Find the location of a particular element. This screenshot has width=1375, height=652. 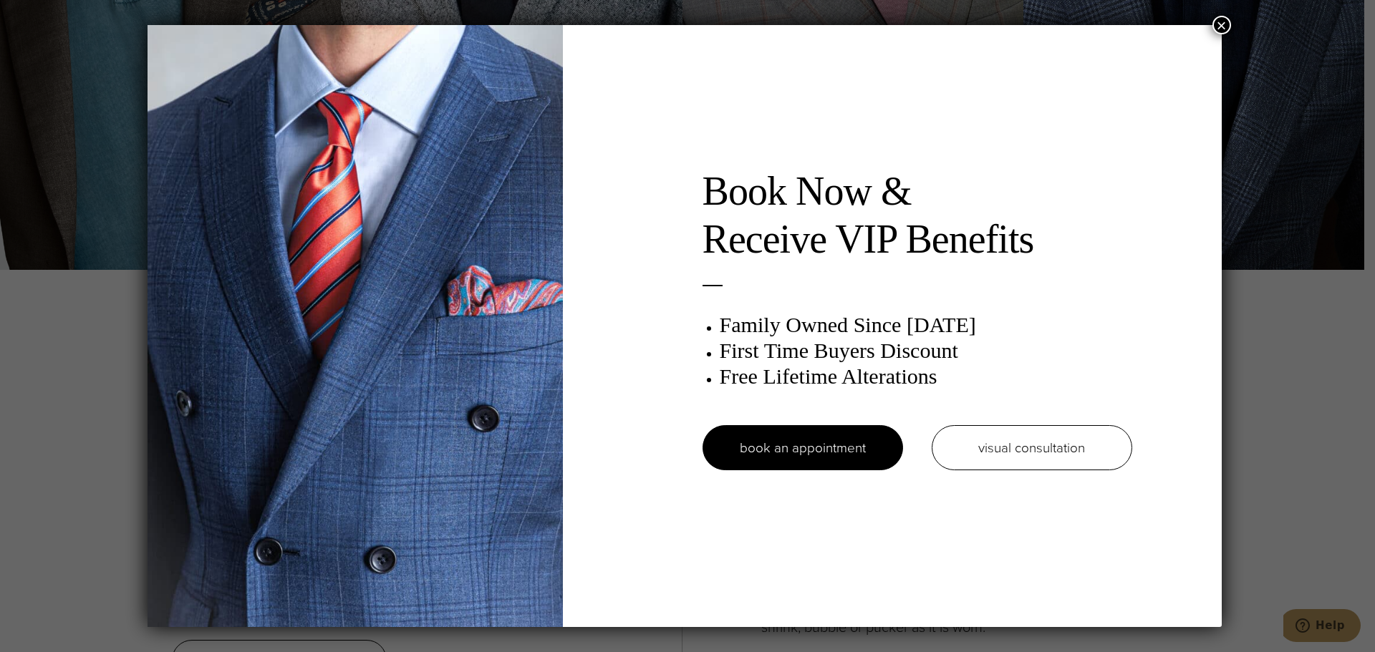

button: Close is located at coordinates (1222, 25).